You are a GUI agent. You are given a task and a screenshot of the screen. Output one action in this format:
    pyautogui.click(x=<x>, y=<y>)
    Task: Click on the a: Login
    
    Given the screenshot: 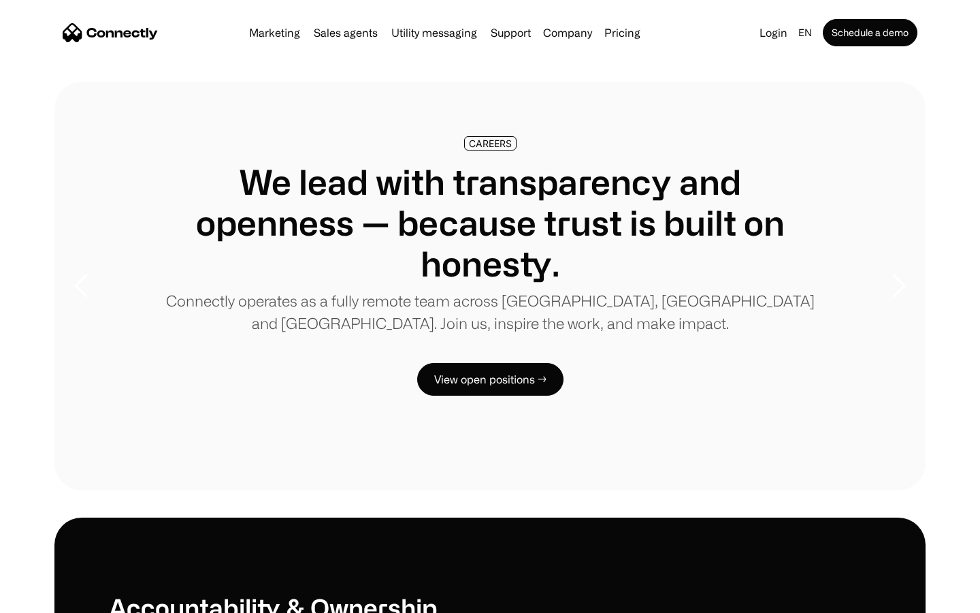 What is the action you would take?
    pyautogui.click(x=773, y=33)
    